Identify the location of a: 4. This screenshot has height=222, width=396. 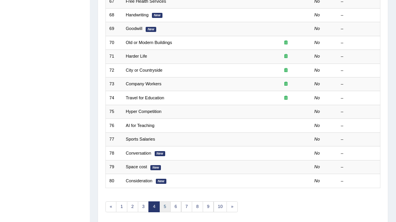
(154, 207).